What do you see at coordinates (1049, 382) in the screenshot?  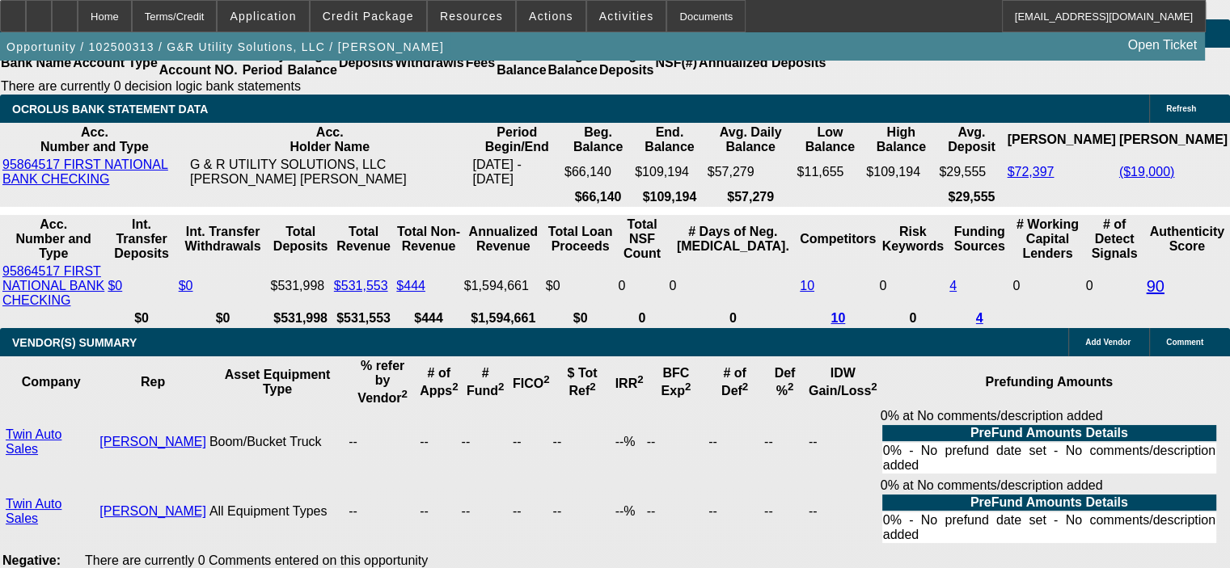 I see `b: Prefunding Amounts` at bounding box center [1049, 382].